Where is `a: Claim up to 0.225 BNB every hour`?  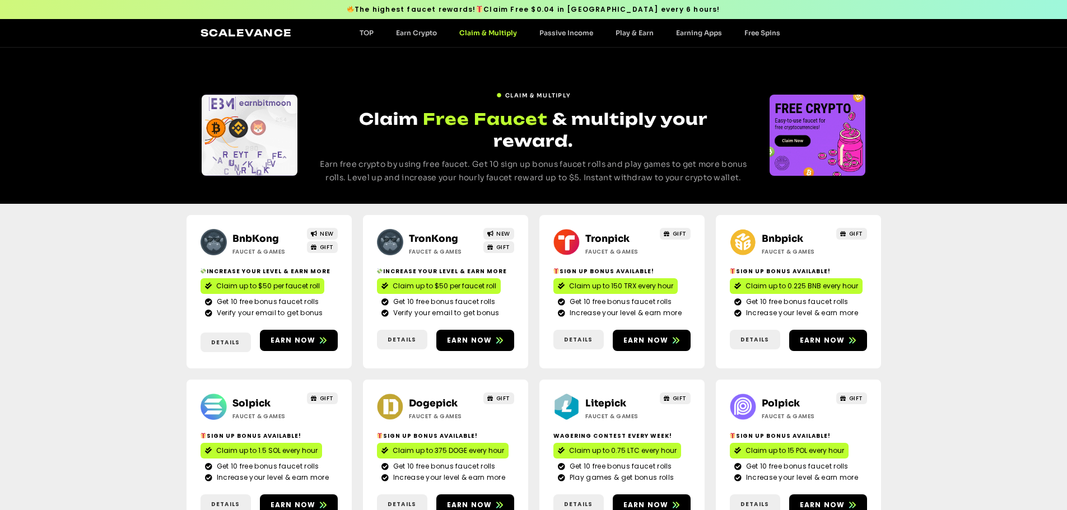
a: Claim up to 0.225 BNB every hour is located at coordinates (796, 286).